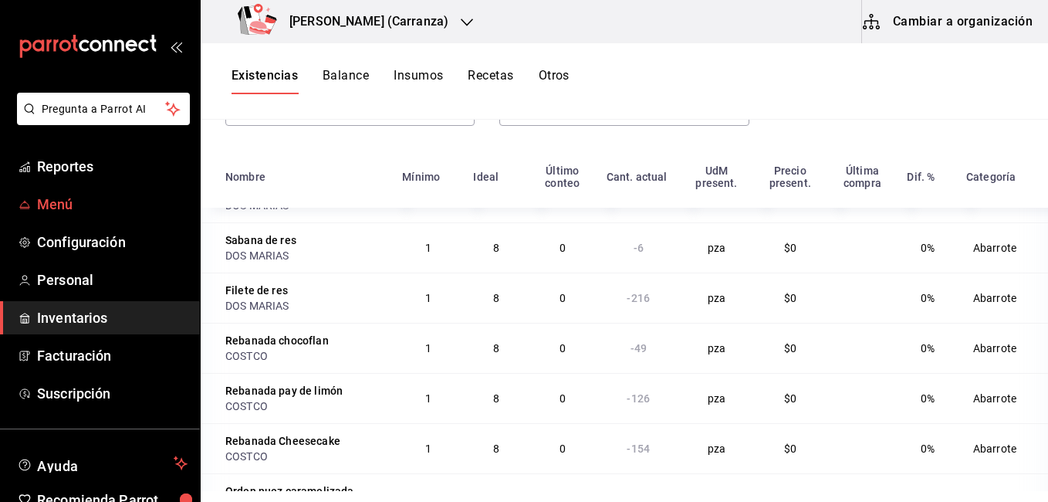 The height and width of the screenshot is (502, 1048). I want to click on button: Insumos, so click(418, 81).